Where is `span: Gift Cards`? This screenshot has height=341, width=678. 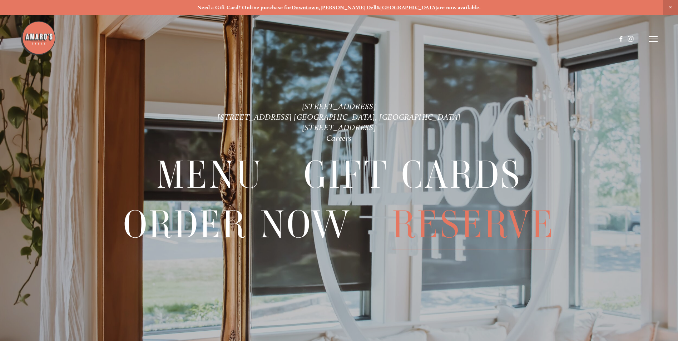 span: Gift Cards is located at coordinates (413, 175).